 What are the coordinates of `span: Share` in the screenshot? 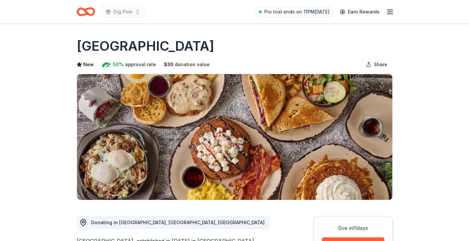 It's located at (380, 64).